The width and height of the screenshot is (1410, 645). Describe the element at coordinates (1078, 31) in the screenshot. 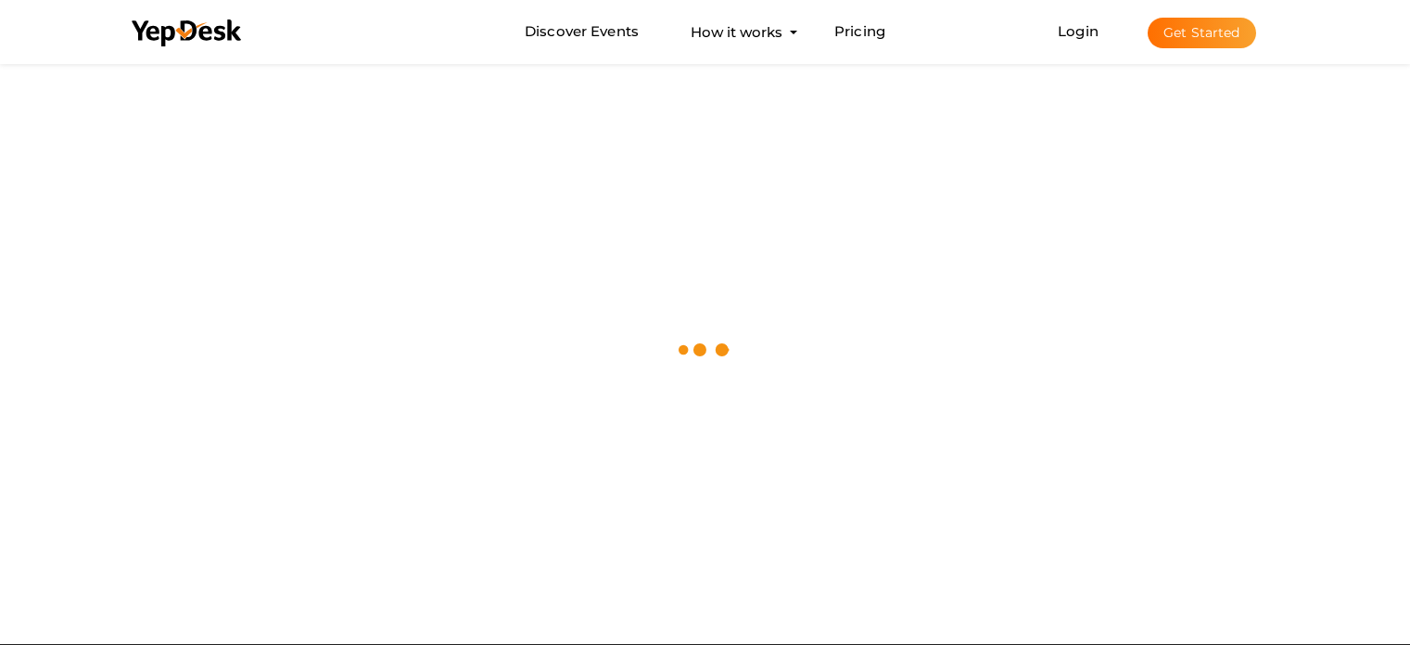

I see `a: Login` at that location.